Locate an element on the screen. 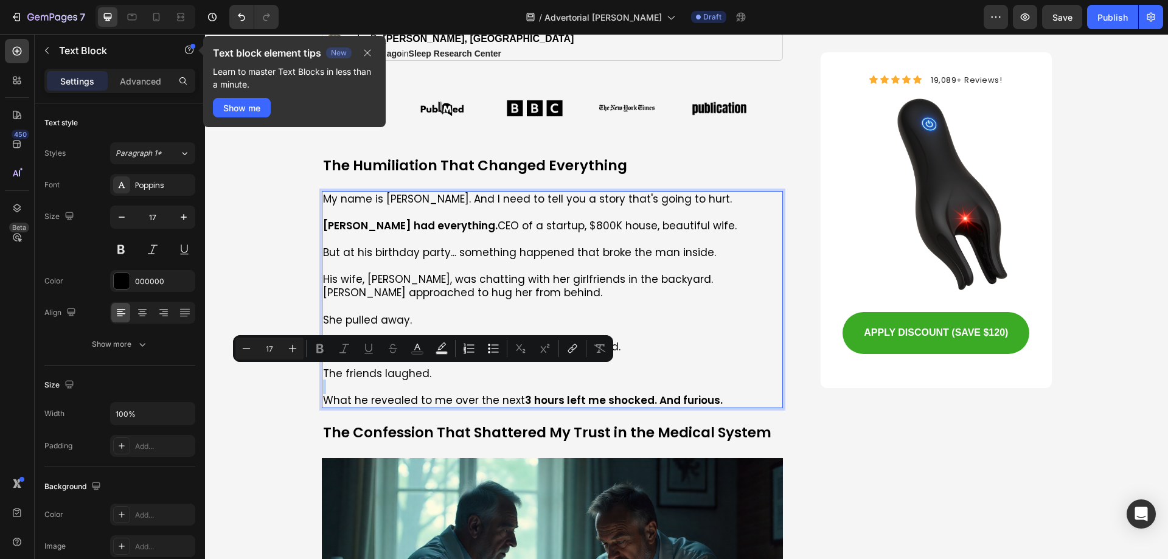 The height and width of the screenshot is (559, 1168). div: Poppins is located at coordinates (164, 185).